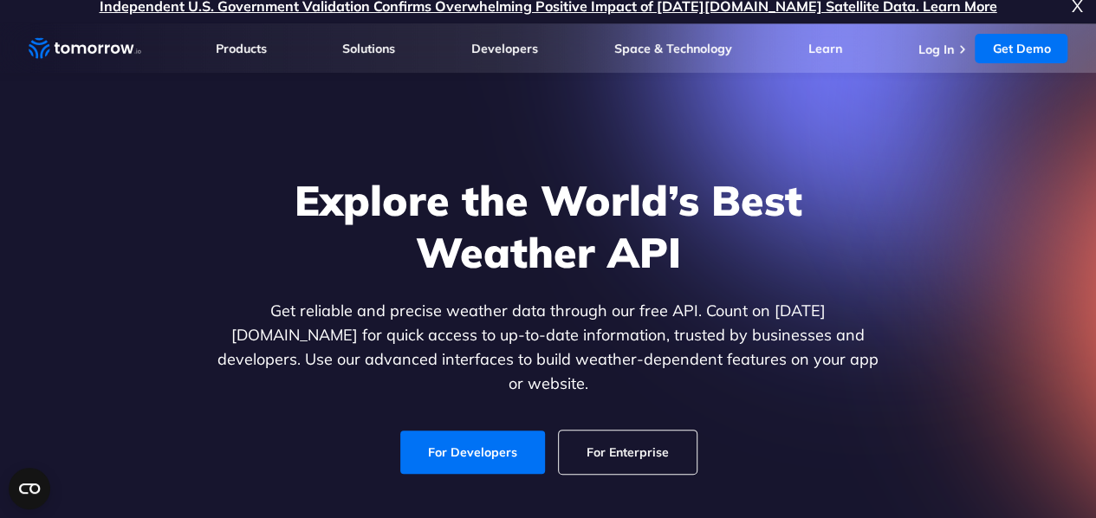 The image size is (1096, 518). I want to click on a: Products, so click(241, 49).